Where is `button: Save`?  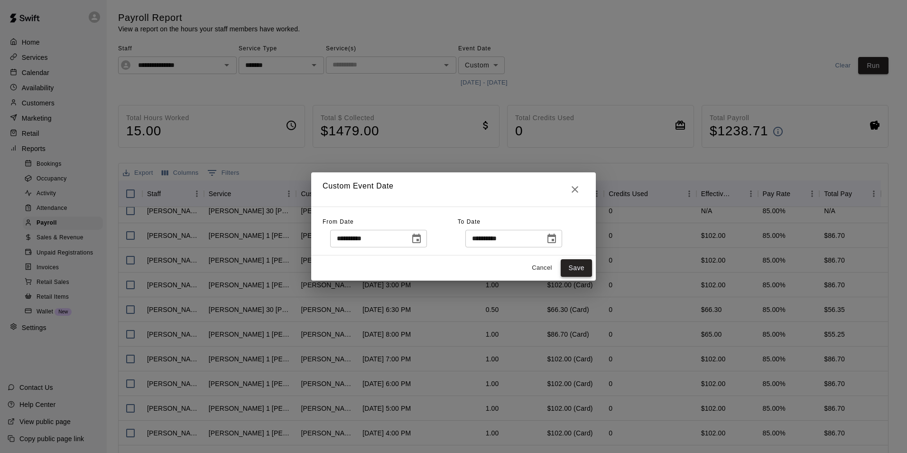 button: Save is located at coordinates (576, 268).